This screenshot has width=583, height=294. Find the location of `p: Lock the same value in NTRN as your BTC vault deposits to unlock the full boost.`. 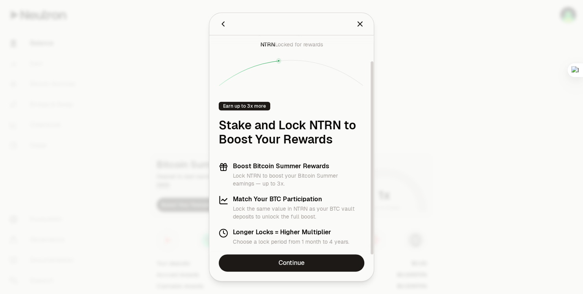

p: Lock the same value in NTRN as your BTC vault deposits to unlock the full boost. is located at coordinates (298, 213).